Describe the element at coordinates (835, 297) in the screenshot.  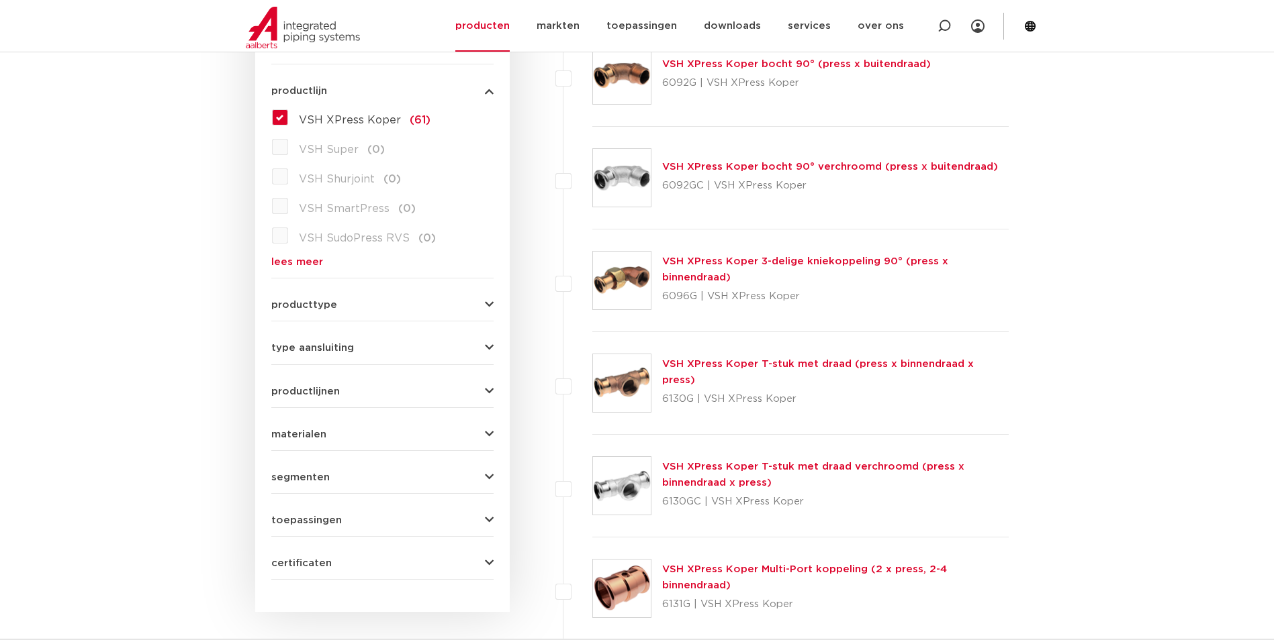
I see `p: 6096G | VSH XPress Koper` at that location.